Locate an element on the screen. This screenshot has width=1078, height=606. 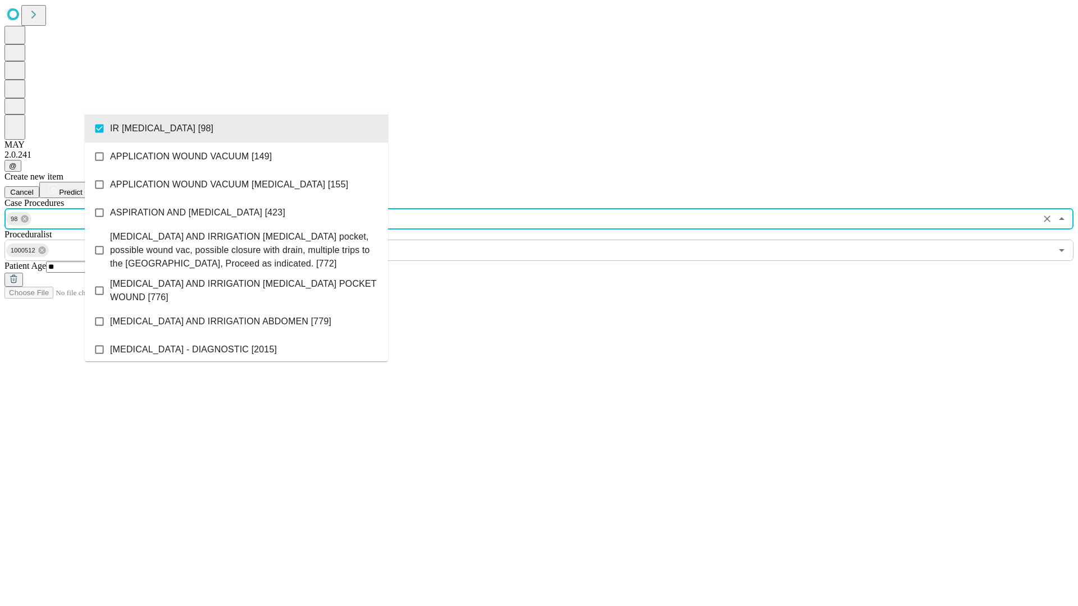
span: Scheduled Procedure is located at coordinates (34, 203).